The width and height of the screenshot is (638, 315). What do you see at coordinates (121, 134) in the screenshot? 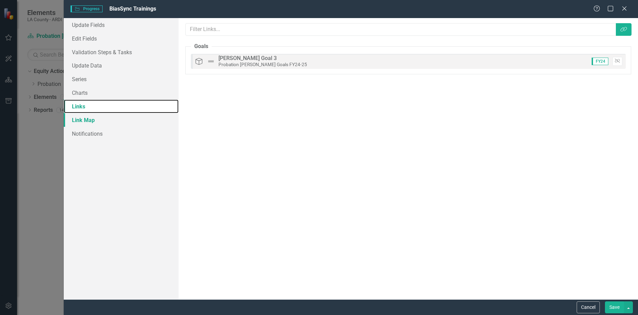
I see `a: Notifications` at bounding box center [121, 134].